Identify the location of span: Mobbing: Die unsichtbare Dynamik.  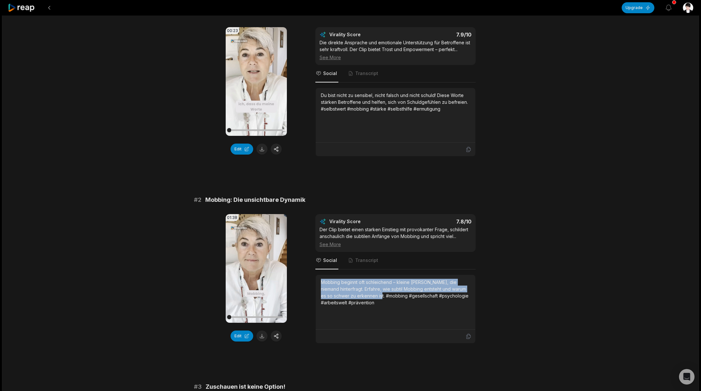
(255, 200).